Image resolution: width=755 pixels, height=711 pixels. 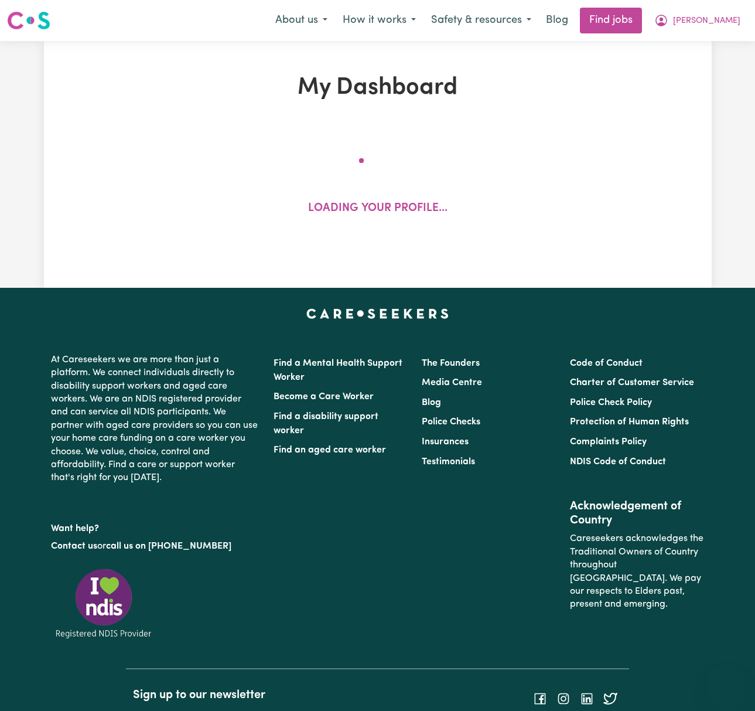 I want to click on a: NDIS Code of Conduct, so click(x=618, y=462).